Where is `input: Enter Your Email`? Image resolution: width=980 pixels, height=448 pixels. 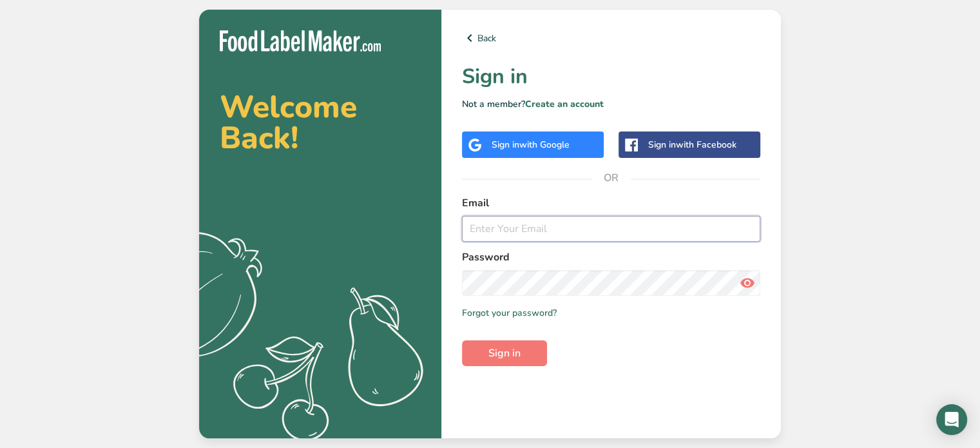
input: Enter Your Email is located at coordinates (611, 229).